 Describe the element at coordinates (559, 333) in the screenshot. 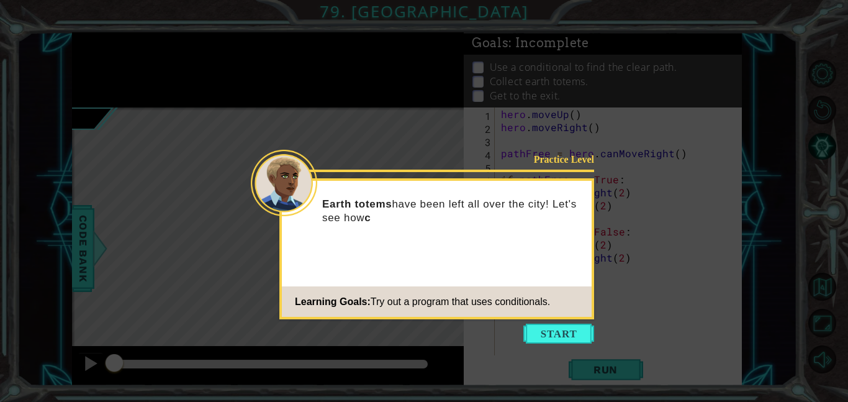

I see `button: Start` at that location.